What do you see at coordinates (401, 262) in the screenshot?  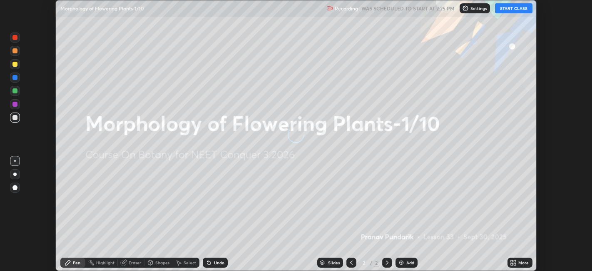 I see `img: add-slide-button` at bounding box center [401, 262].